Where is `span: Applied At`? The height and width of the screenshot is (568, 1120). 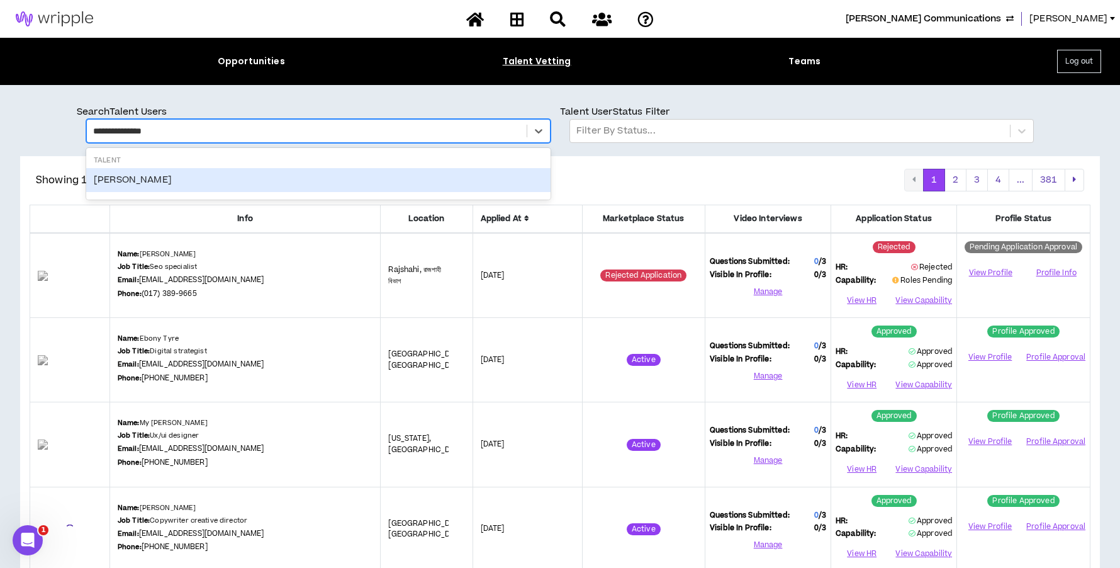 span: Applied At is located at coordinates (527, 218).